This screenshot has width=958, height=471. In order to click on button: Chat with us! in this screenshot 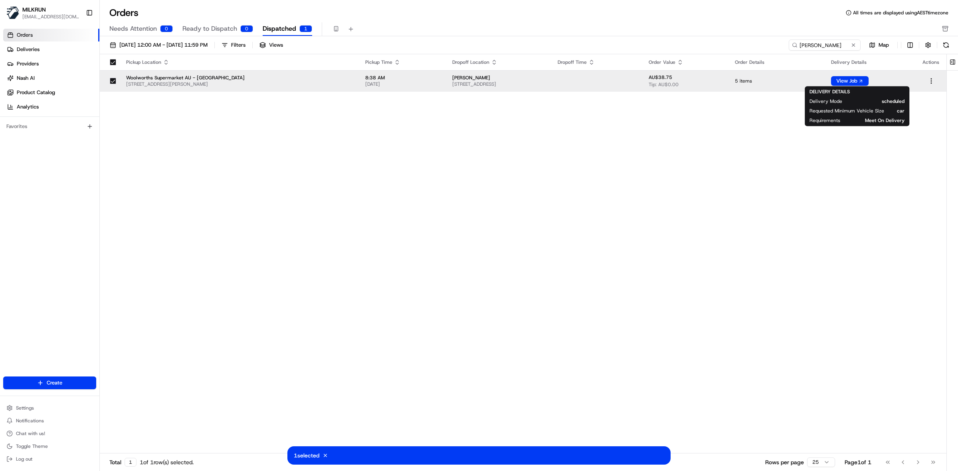, I will do `click(49, 434)`.